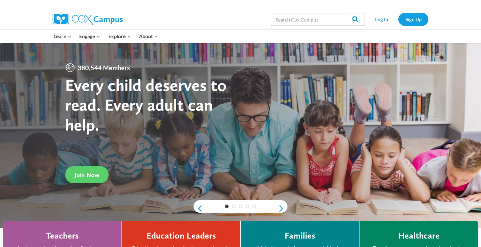 This screenshot has width=481, height=247. What do you see at coordinates (413, 19) in the screenshot?
I see `a: Sign Up` at bounding box center [413, 19].